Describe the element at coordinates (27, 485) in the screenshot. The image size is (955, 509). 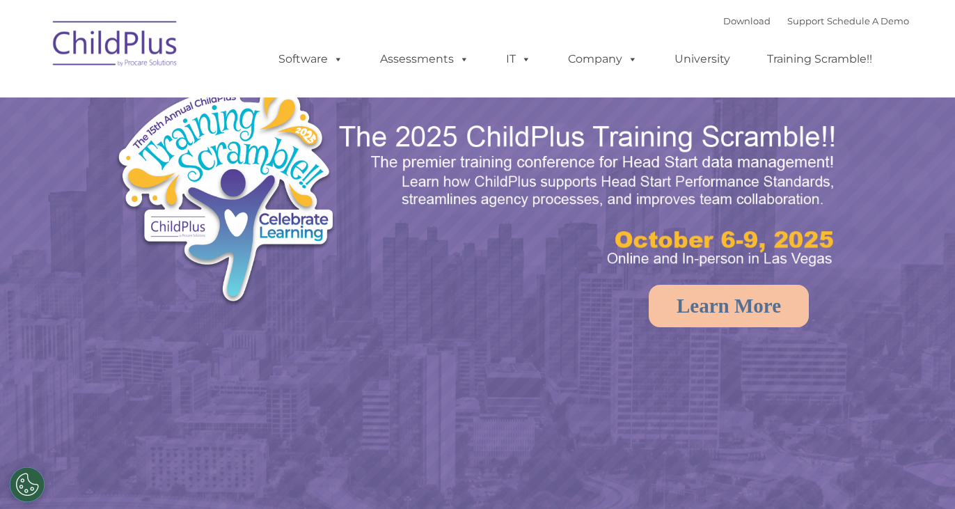
I see `button: Cookies Settings` at that location.